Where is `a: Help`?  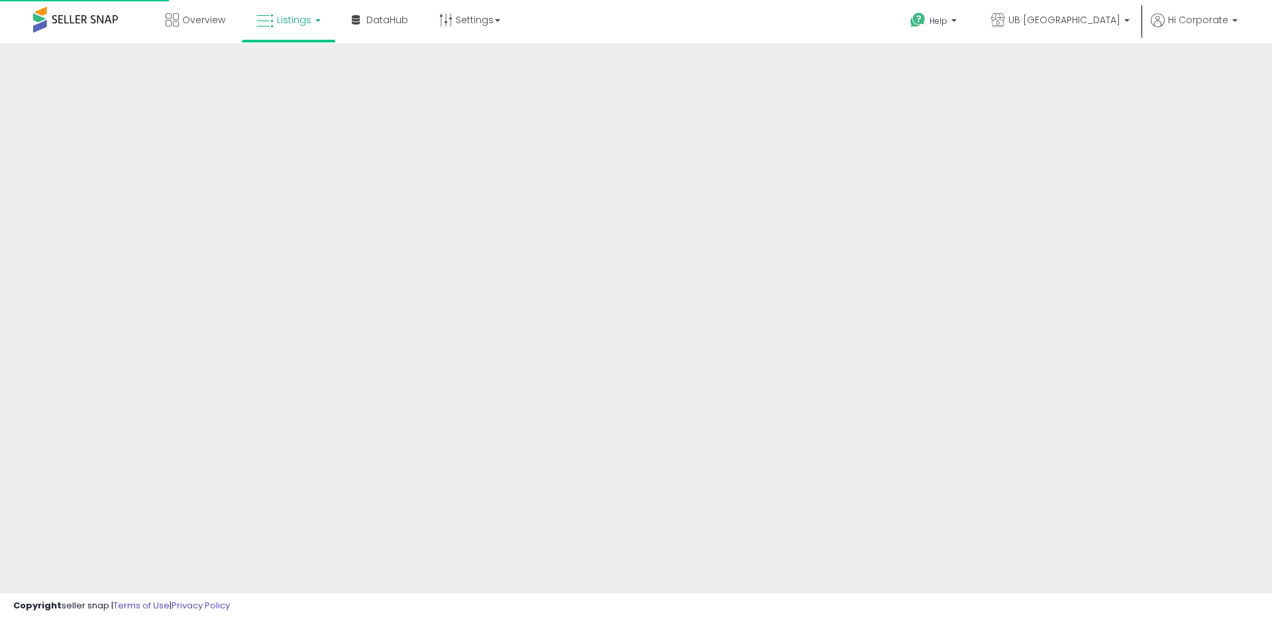
a: Help is located at coordinates (935, 23).